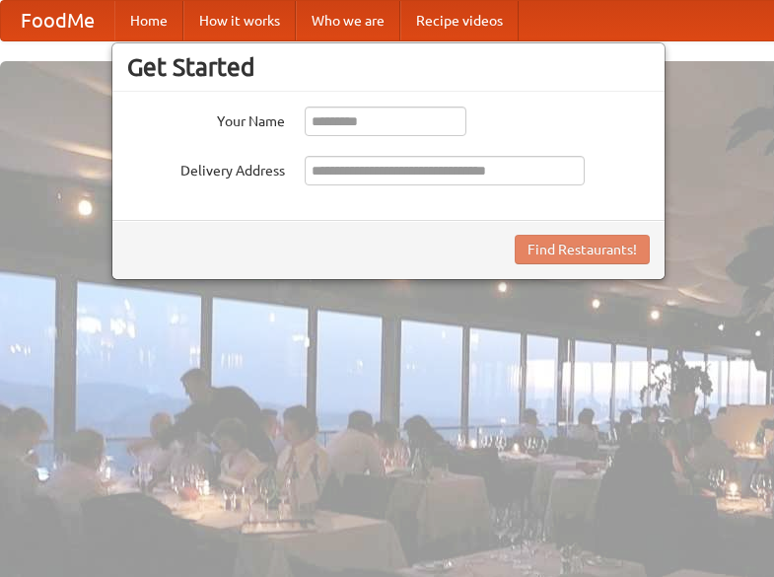  I want to click on a: Home, so click(149, 21).